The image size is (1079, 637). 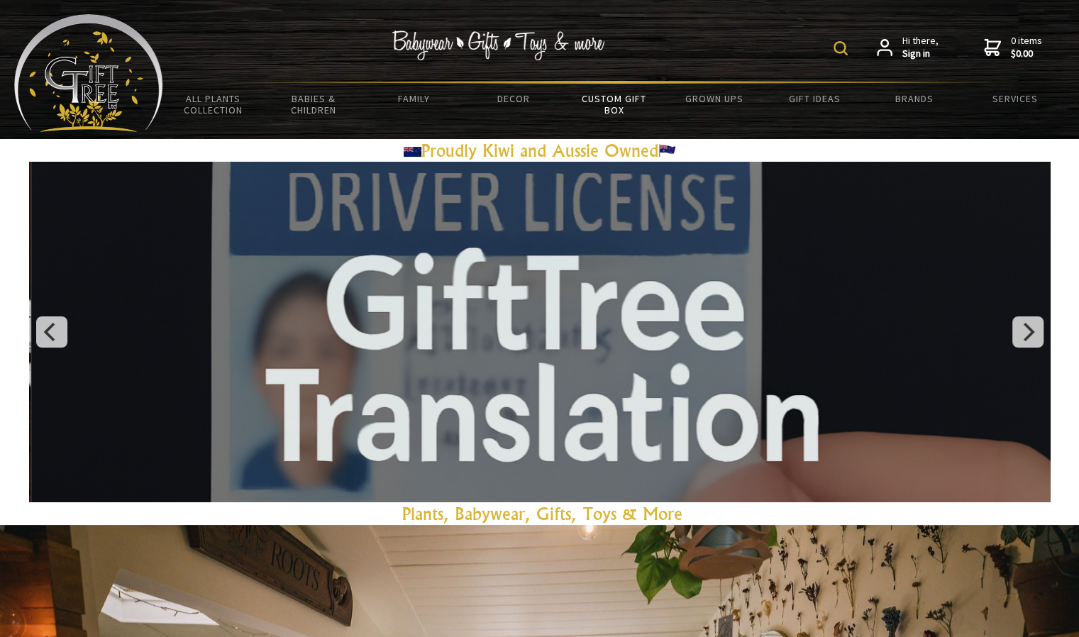 I want to click on a: Gift Ideas, so click(x=814, y=99).